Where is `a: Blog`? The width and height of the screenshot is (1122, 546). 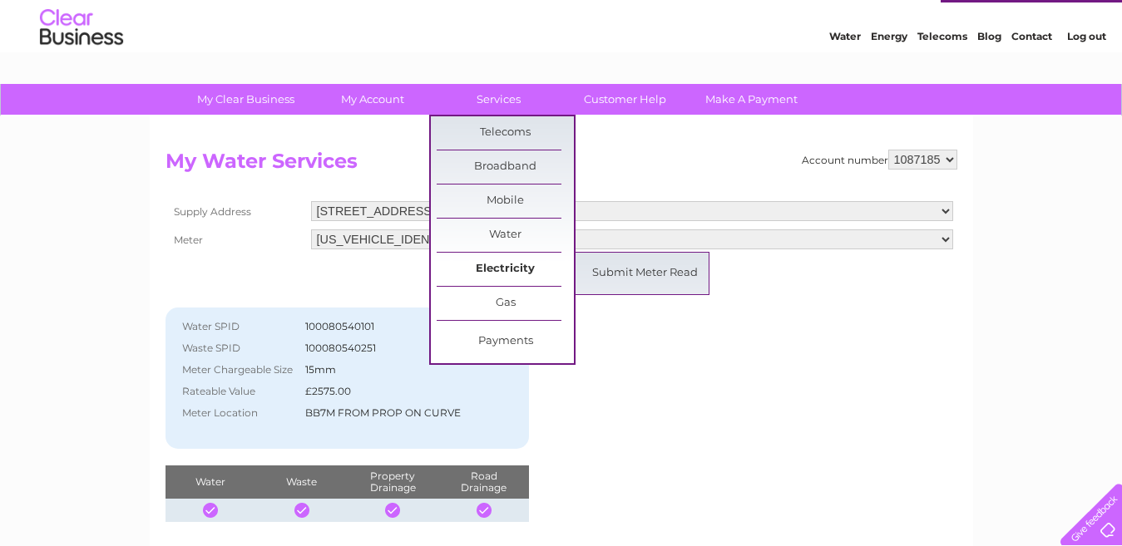
a: Blog is located at coordinates (989, 77).